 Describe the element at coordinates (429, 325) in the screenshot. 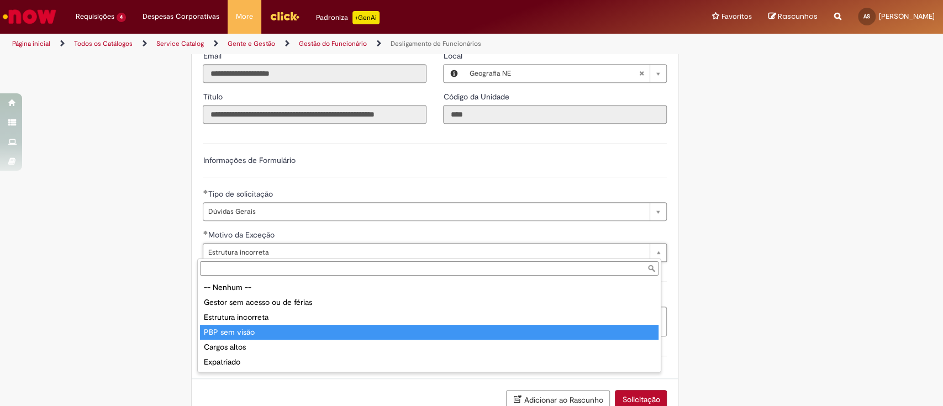

I see `ul: Motivo da Exceção` at that location.